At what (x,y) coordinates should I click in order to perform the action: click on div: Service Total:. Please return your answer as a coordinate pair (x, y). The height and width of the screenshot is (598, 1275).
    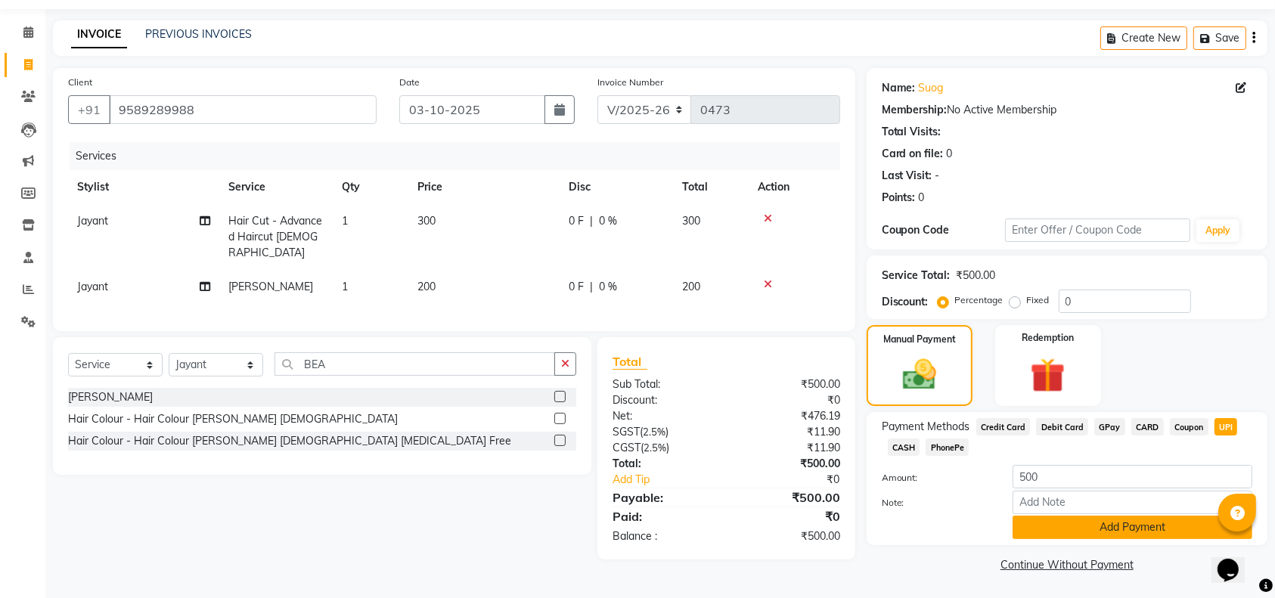
    Looking at the image, I should click on (916, 275).